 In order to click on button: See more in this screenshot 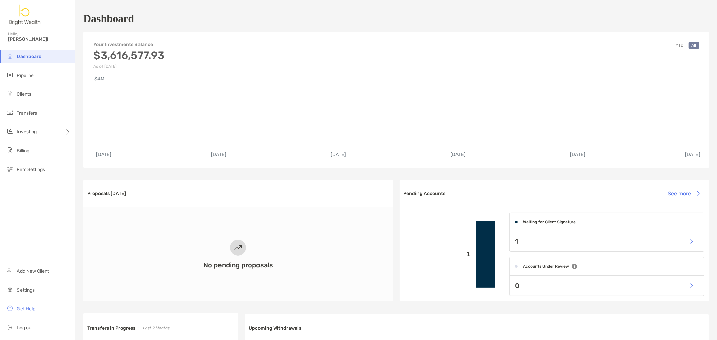, I will do `click(683, 193)`.